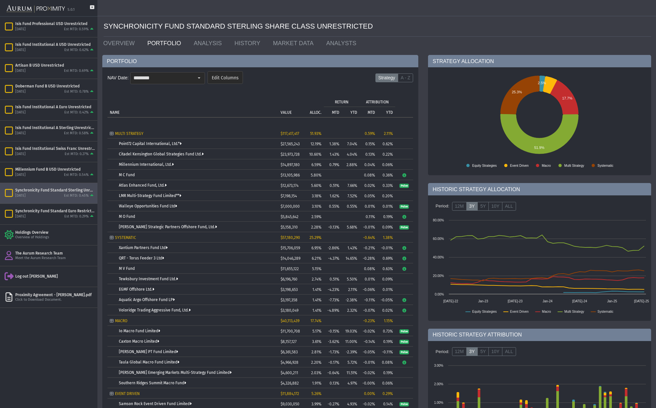 Image resolution: width=656 pixels, height=408 pixels. I want to click on div: Meet the Aurum Research Team, so click(55, 258).